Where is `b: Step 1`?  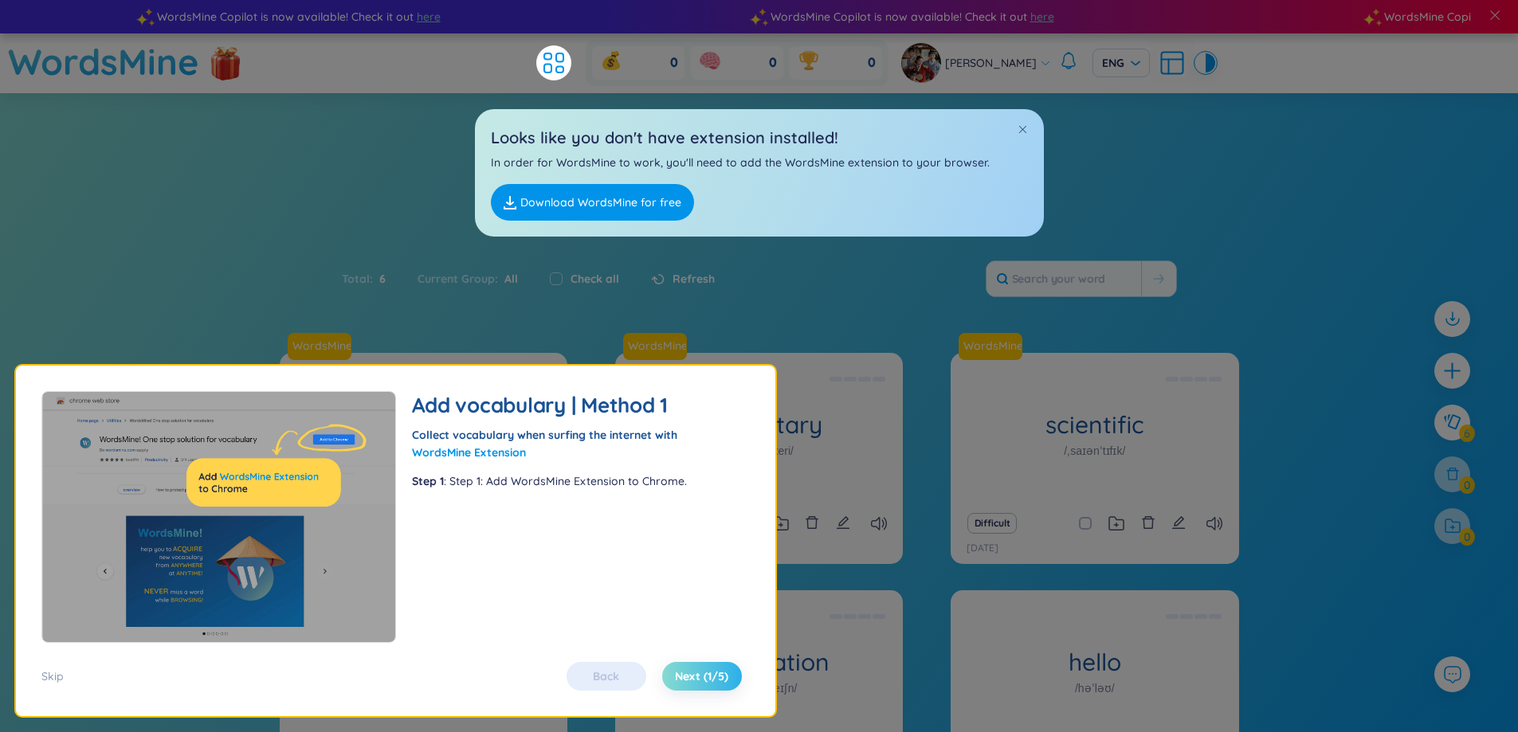
b: Step 1 is located at coordinates (428, 481).